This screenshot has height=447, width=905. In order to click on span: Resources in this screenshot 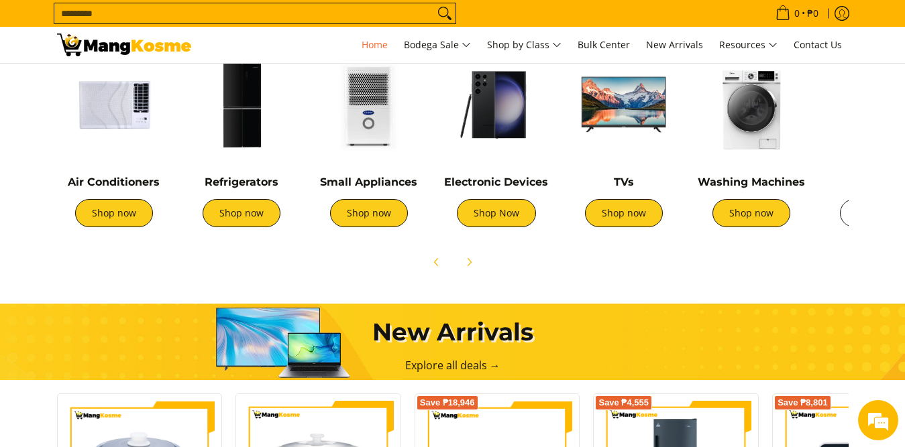, I will do `click(748, 45)`.